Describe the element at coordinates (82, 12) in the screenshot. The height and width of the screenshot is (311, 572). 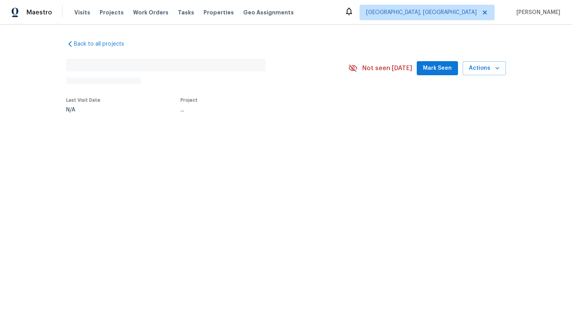
I see `span: Visits` at that location.